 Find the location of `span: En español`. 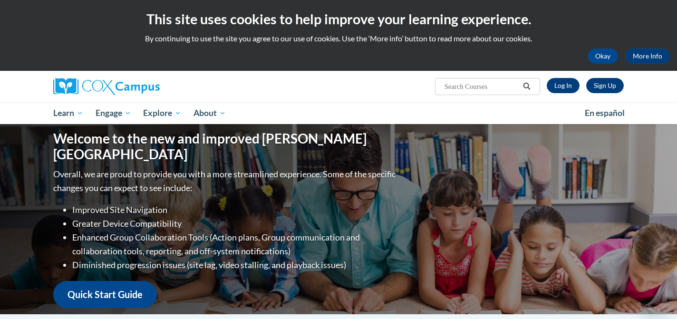

span: En español is located at coordinates (605, 113).